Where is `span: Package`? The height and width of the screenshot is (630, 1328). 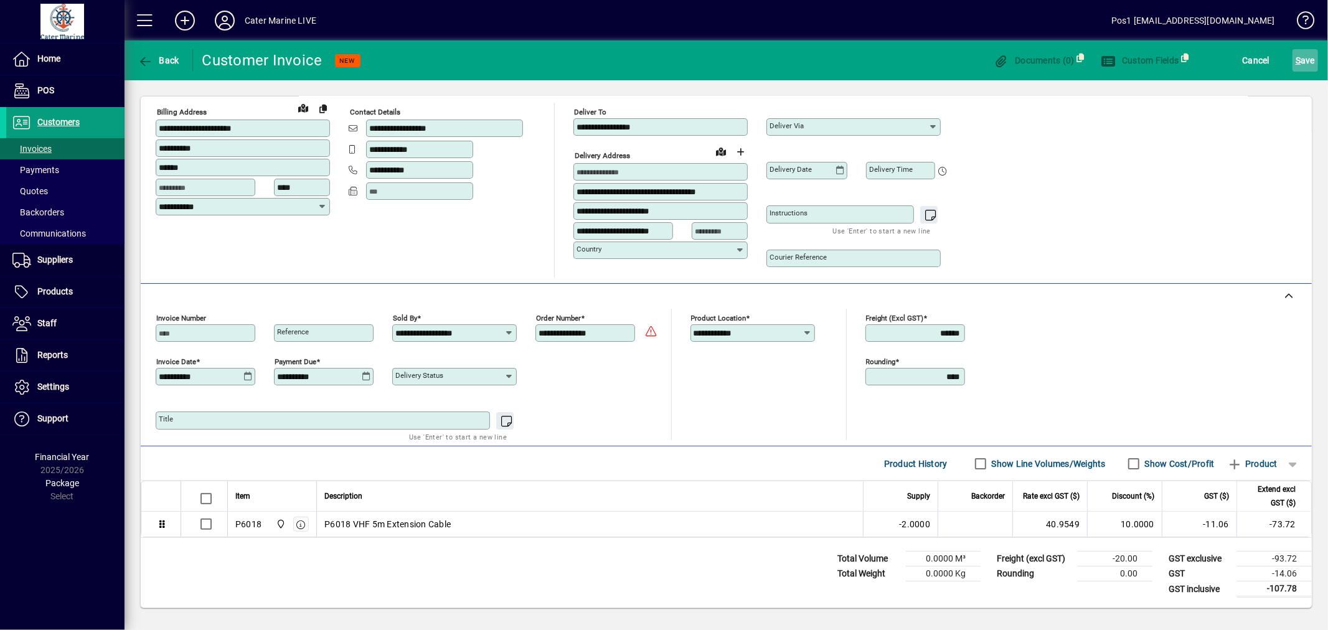
span: Package is located at coordinates (62, 483).